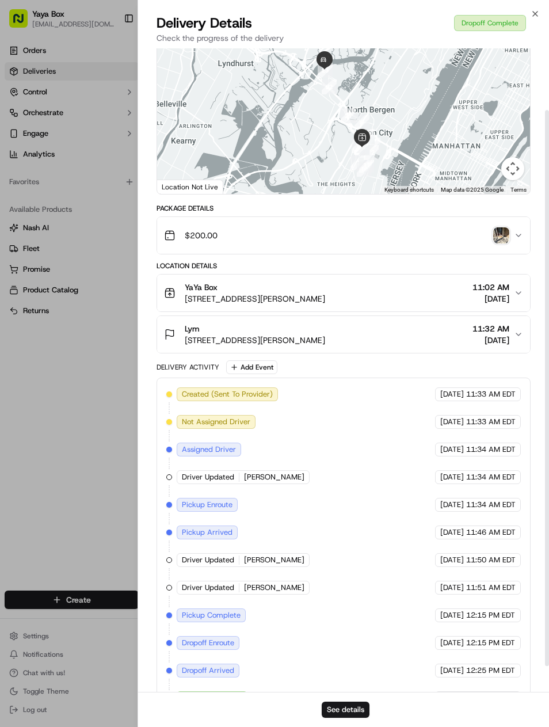  I want to click on div: Package Details, so click(344, 208).